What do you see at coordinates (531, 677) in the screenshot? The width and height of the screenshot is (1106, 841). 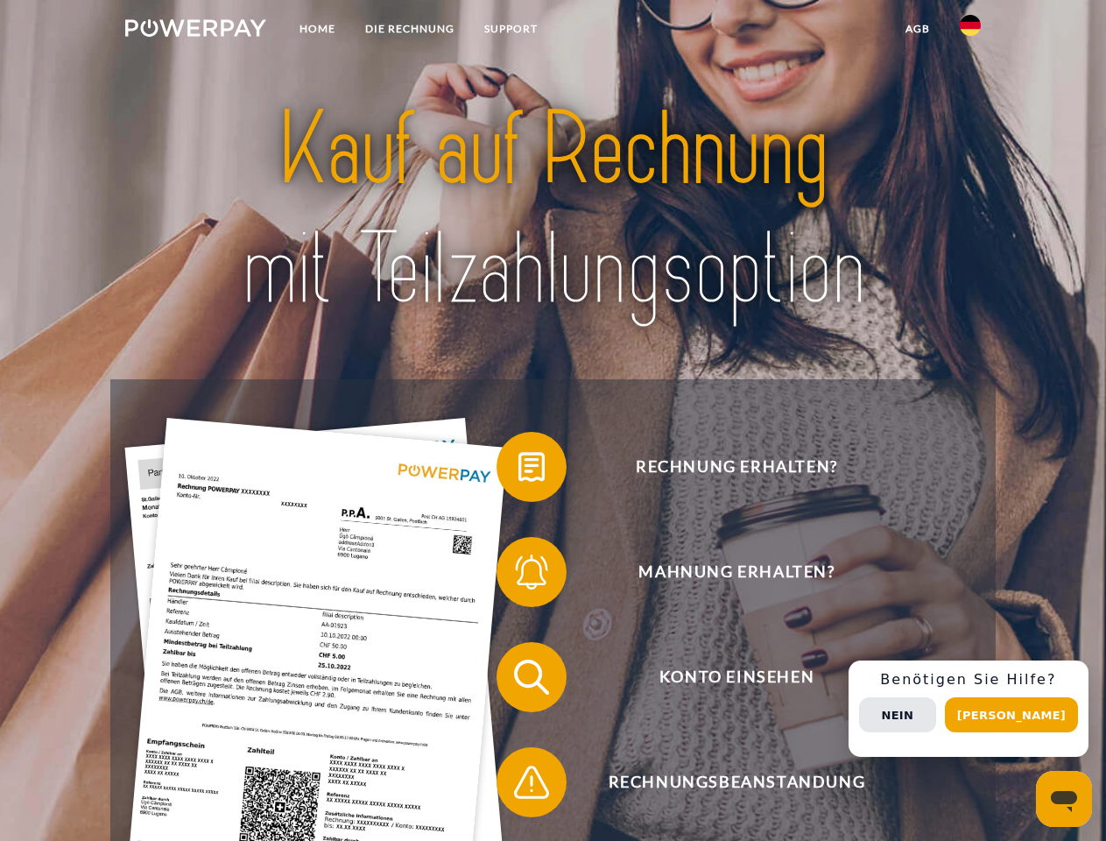 I see `img: qb_search.svg` at bounding box center [531, 677].